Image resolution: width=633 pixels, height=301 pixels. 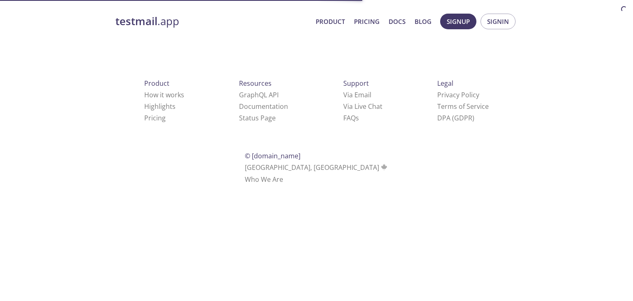 I want to click on span: Product, so click(x=157, y=83).